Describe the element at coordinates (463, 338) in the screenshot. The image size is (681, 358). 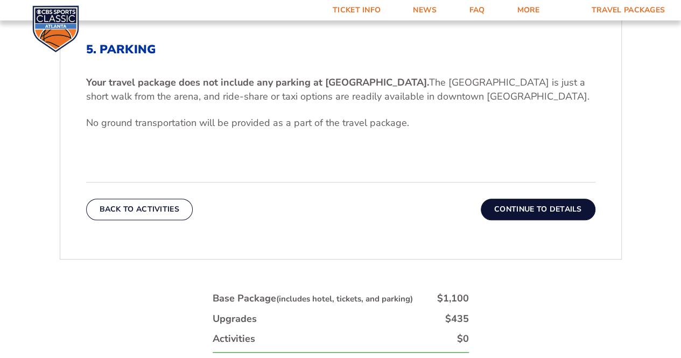
I see `div: $0` at that location.